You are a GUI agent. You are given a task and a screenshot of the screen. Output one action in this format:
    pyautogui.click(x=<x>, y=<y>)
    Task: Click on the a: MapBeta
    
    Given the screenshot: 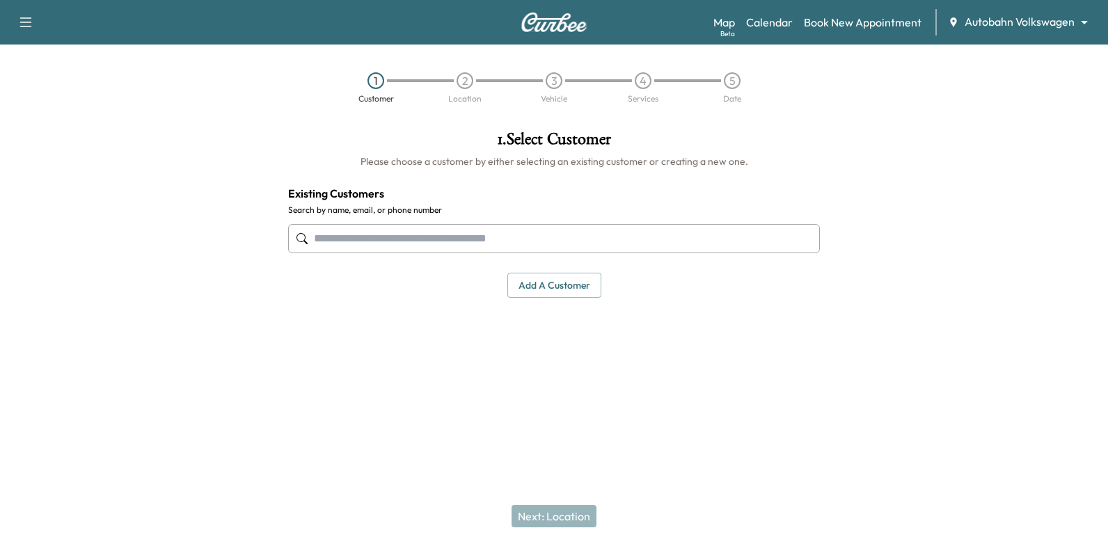 What is the action you would take?
    pyautogui.click(x=724, y=22)
    